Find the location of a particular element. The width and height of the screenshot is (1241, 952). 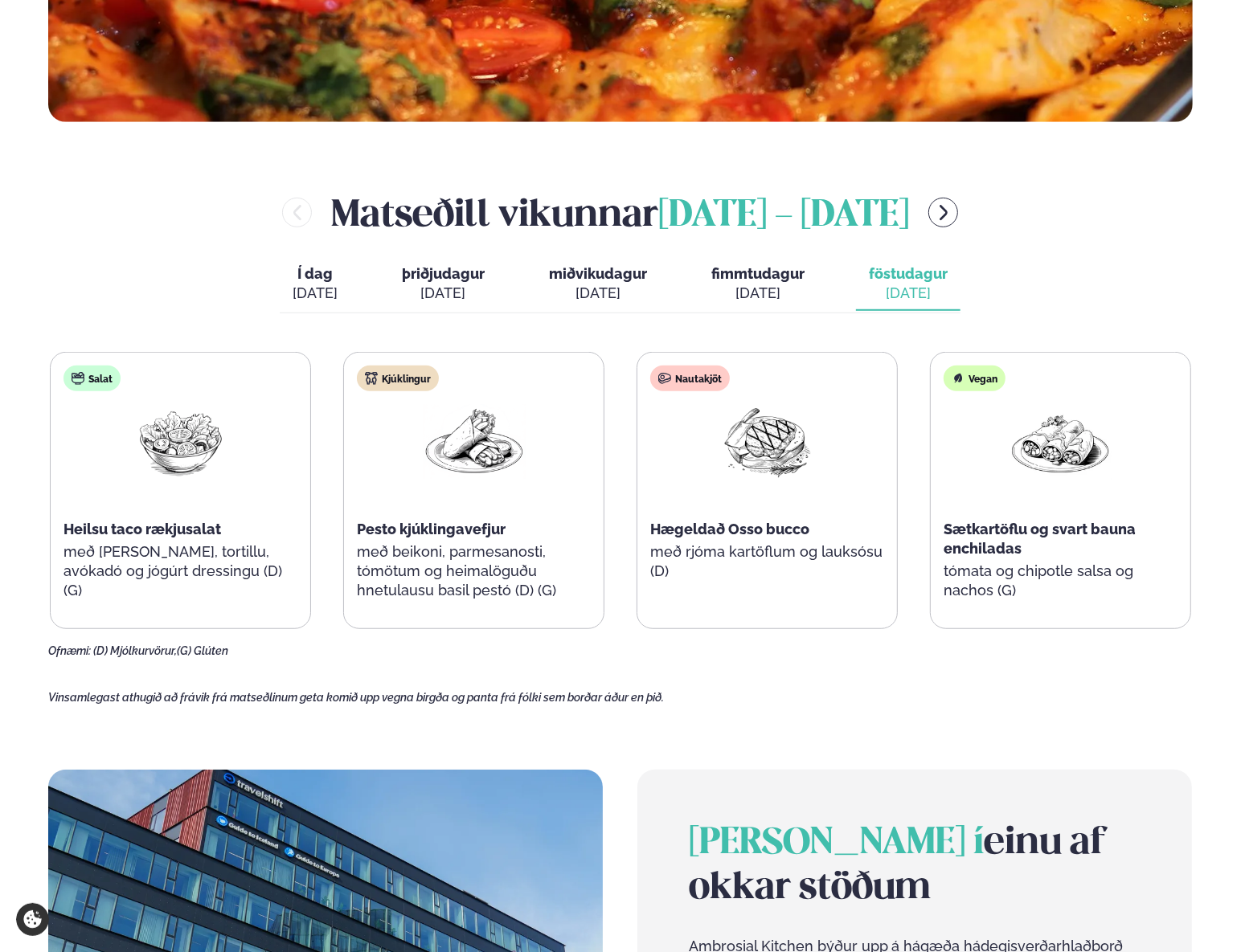

p: með beikoni, parmesanosti, tómötum og heimalöguðu hnetulausu basil pestó (D) (G) is located at coordinates (473, 572).